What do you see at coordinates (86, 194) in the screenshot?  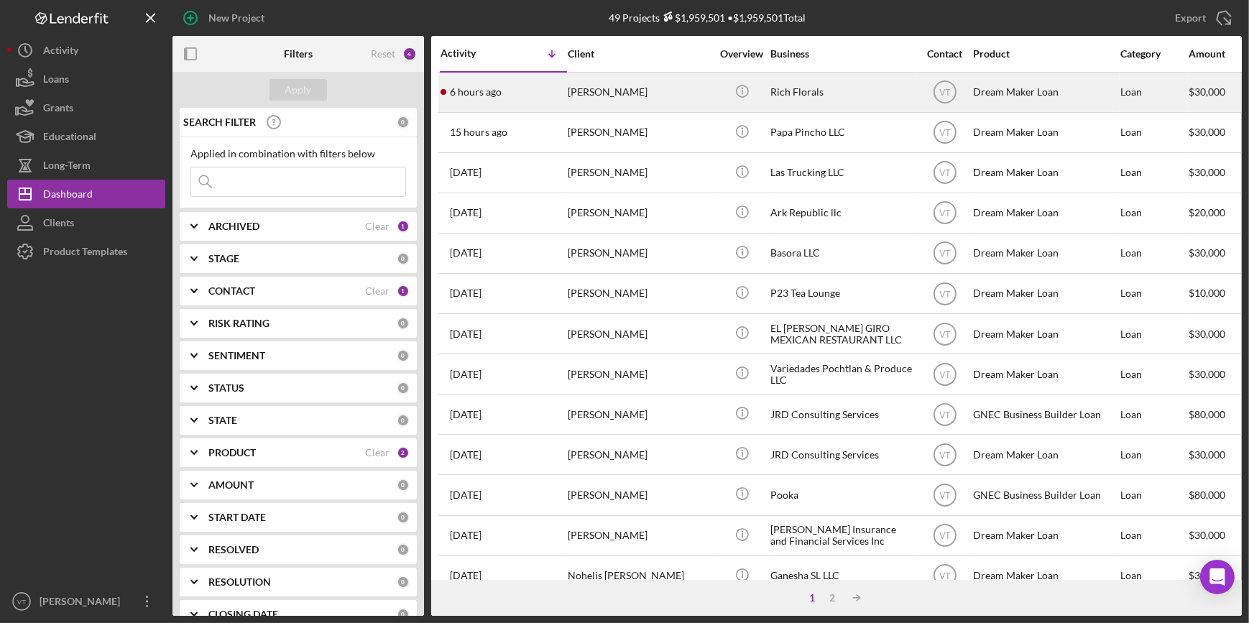 I see `a: Dashboard` at bounding box center [86, 194].